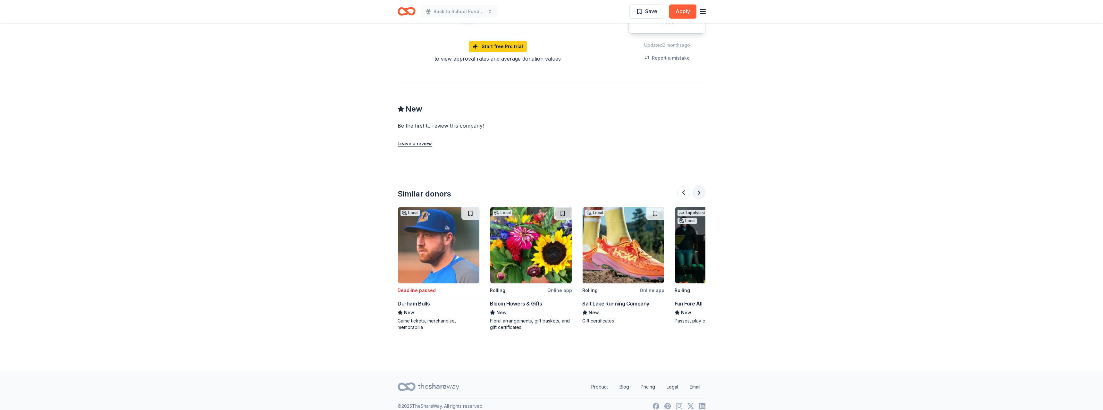 This screenshot has height=410, width=1103. What do you see at coordinates (689, 304) in the screenshot?
I see `div: Fun Fore All` at bounding box center [689, 304].